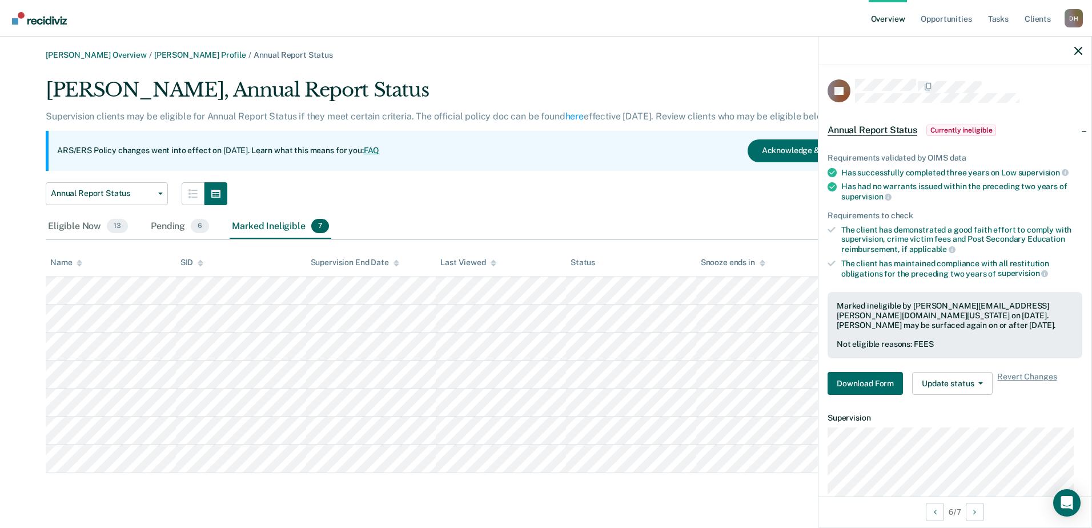 The height and width of the screenshot is (528, 1092). Describe the element at coordinates (868, 383) in the screenshot. I see `a: Navigate to form link` at that location.